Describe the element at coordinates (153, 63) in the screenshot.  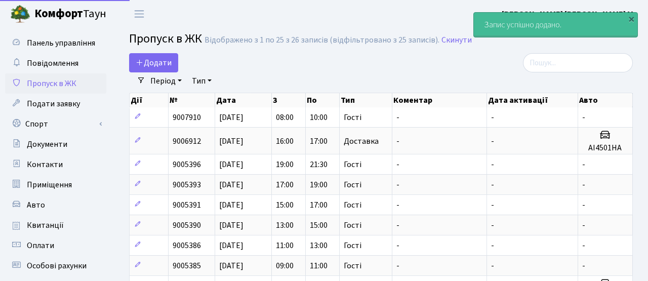
I see `a: Додати` at that location.